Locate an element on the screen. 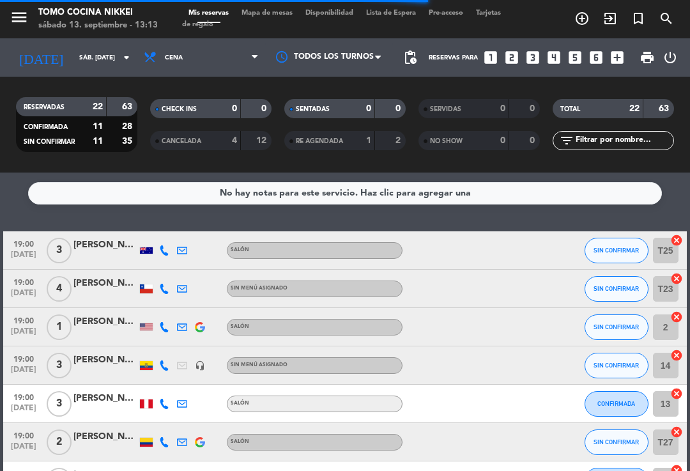 This screenshot has width=690, height=471. span: TOTAL is located at coordinates (570, 109).